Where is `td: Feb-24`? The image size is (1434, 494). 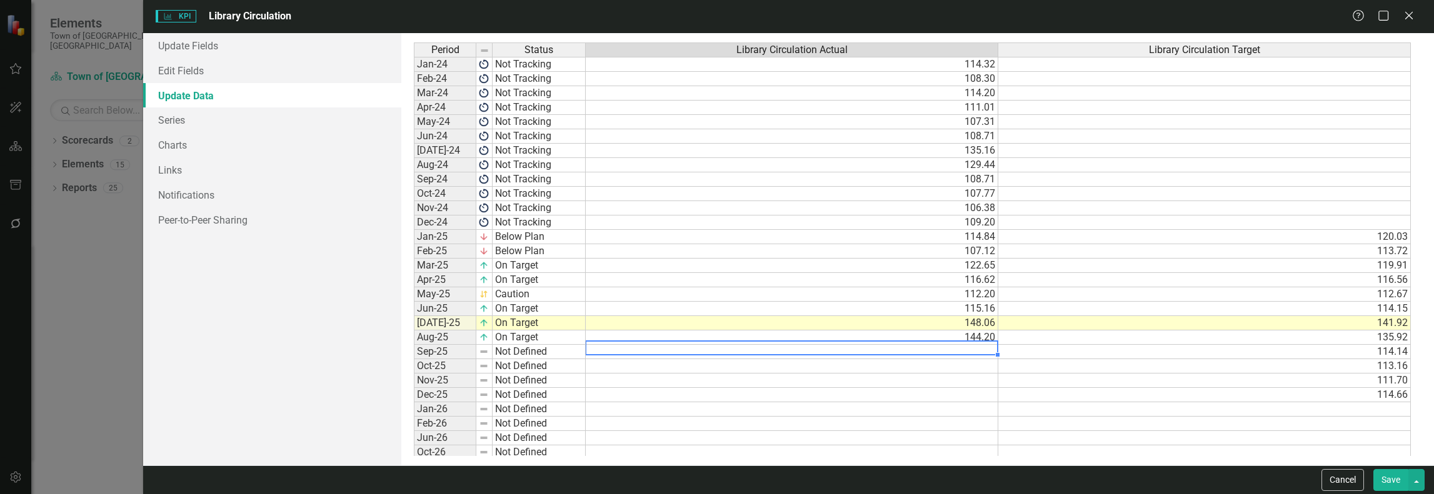 td: Feb-24 is located at coordinates (445, 79).